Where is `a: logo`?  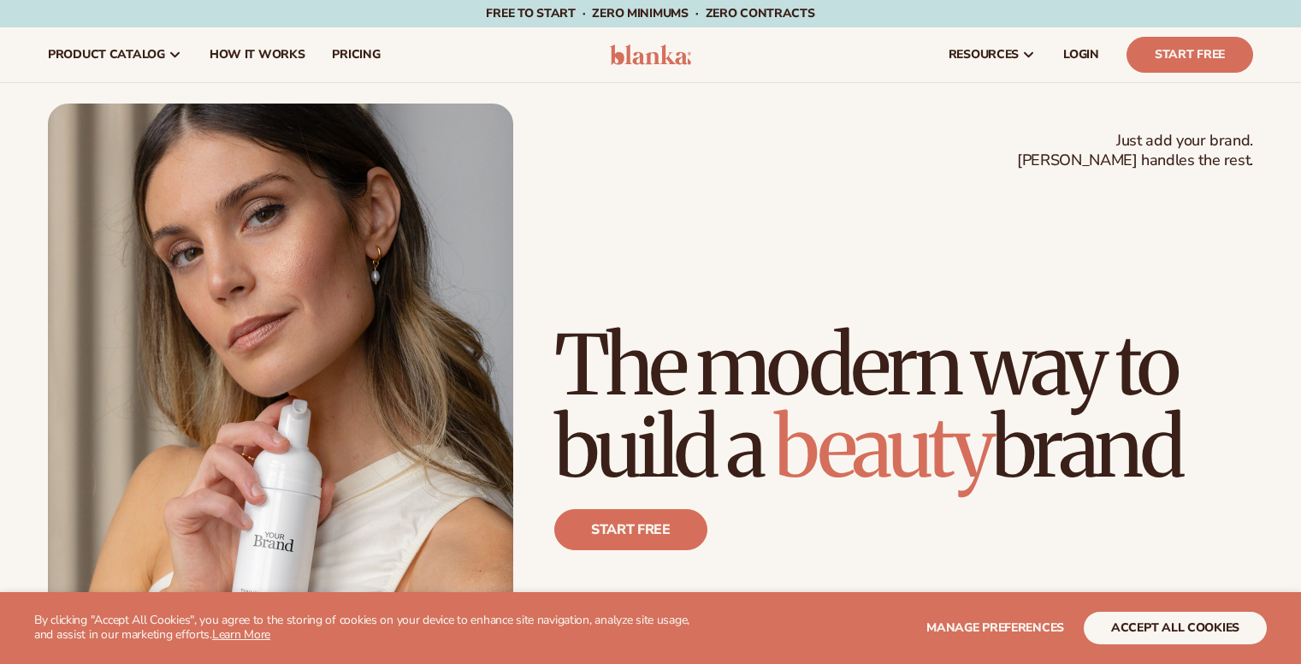 a: logo is located at coordinates (650, 55).